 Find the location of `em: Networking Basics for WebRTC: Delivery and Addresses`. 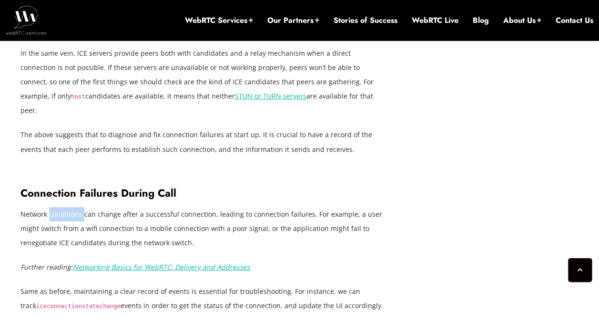

em: Networking Basics for WebRTC: Delivery and Addresses is located at coordinates (162, 267).